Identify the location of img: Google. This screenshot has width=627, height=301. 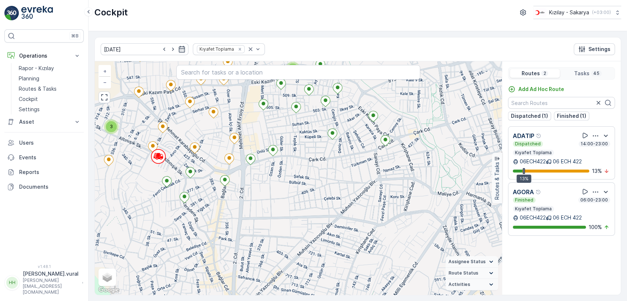
(109, 290).